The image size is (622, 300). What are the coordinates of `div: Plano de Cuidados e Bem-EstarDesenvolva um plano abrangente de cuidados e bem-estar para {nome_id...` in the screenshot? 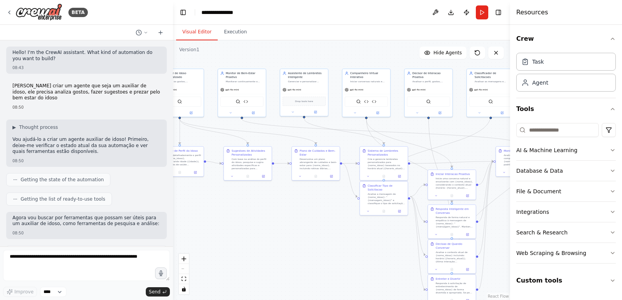 It's located at (316, 164).